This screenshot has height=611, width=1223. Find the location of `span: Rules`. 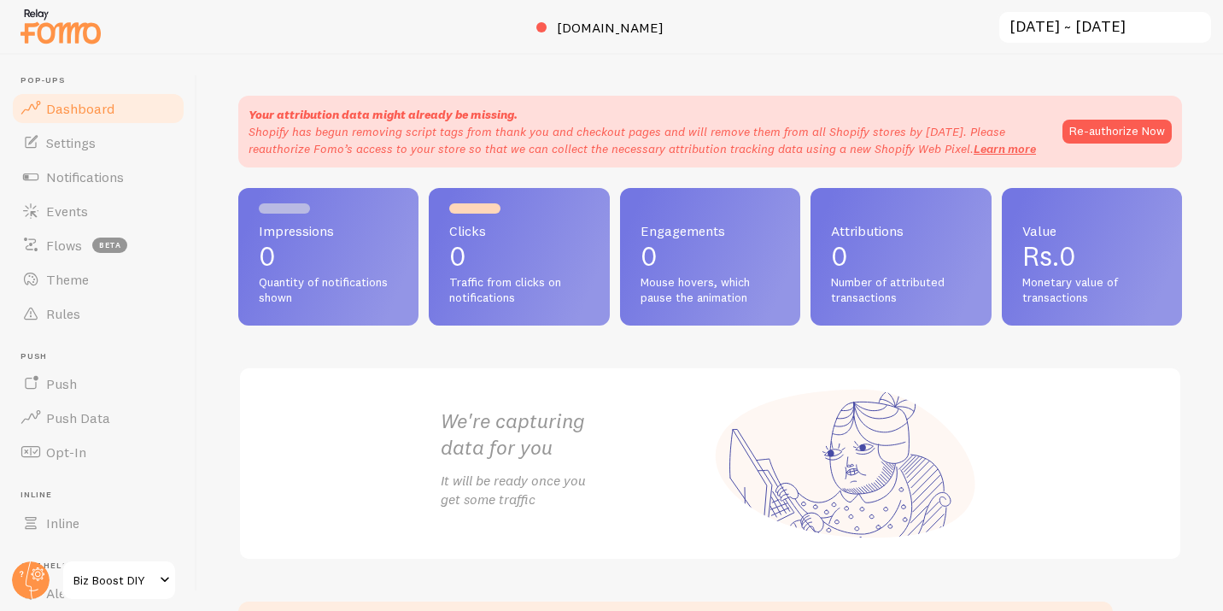

span: Rules is located at coordinates (63, 313).